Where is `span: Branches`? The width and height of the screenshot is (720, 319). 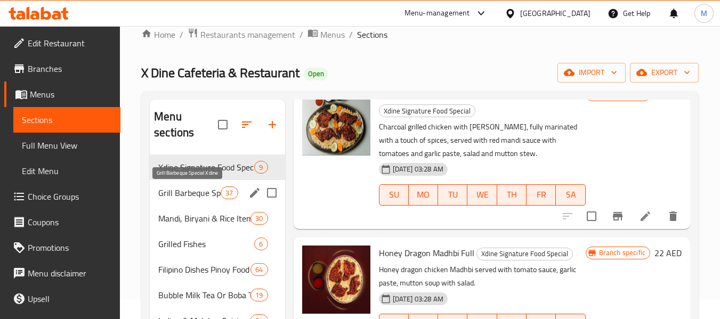
span: Branches is located at coordinates (70, 69).